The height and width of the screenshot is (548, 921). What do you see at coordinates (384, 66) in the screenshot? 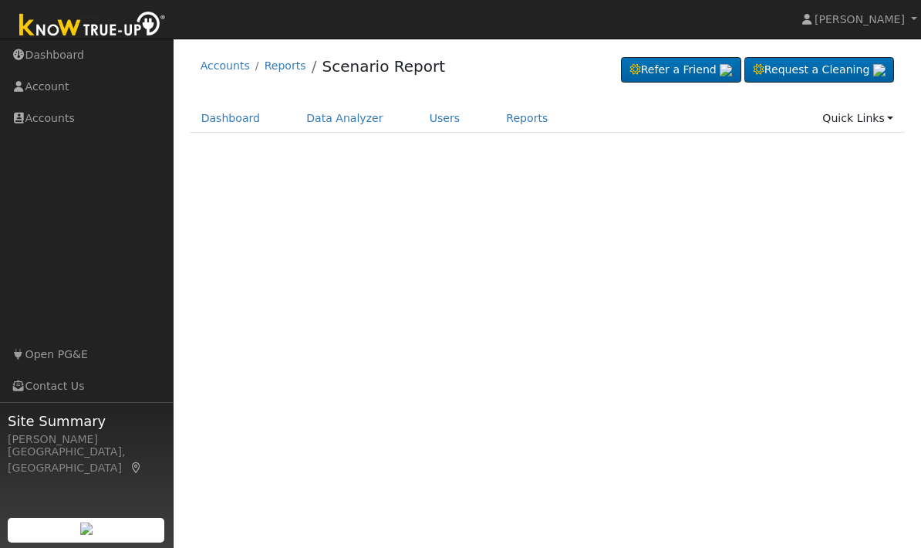
I see `a: Scenario Report` at bounding box center [384, 66].